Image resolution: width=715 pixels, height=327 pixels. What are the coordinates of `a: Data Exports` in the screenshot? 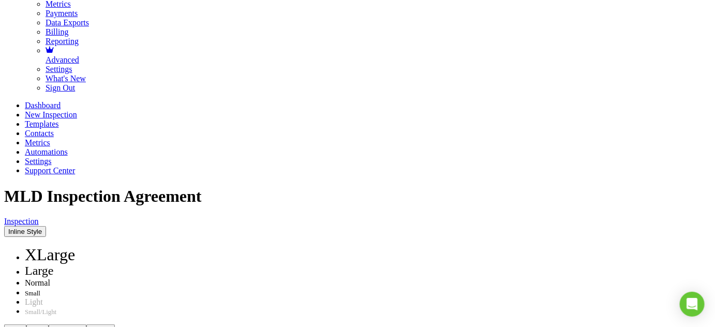 It's located at (67, 22).